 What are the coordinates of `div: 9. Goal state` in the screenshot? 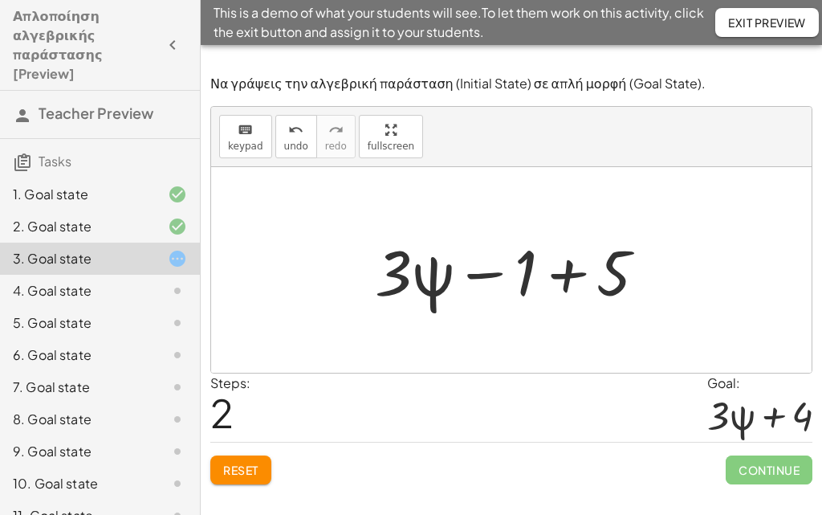 It's located at (77, 451).